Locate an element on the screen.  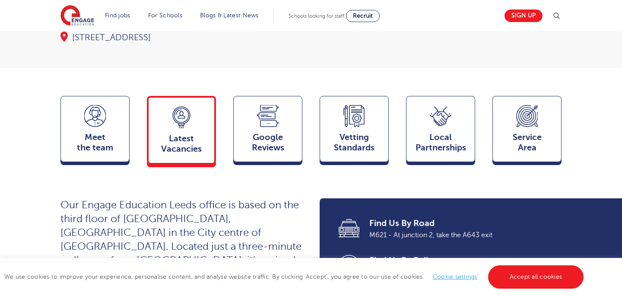
a: ServiceArea is located at coordinates (527, 131).